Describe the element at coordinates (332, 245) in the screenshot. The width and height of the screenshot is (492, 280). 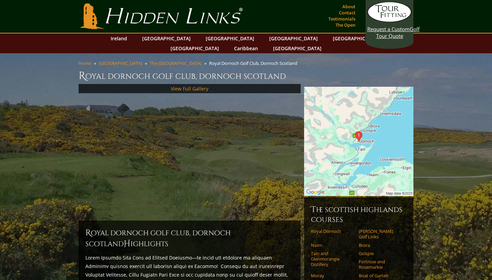
I see `a: Nairn` at that location.